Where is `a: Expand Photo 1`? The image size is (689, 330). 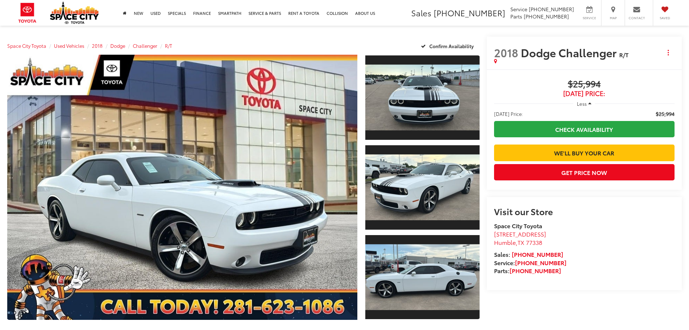
a: Expand Photo 1 is located at coordinates (423, 97).